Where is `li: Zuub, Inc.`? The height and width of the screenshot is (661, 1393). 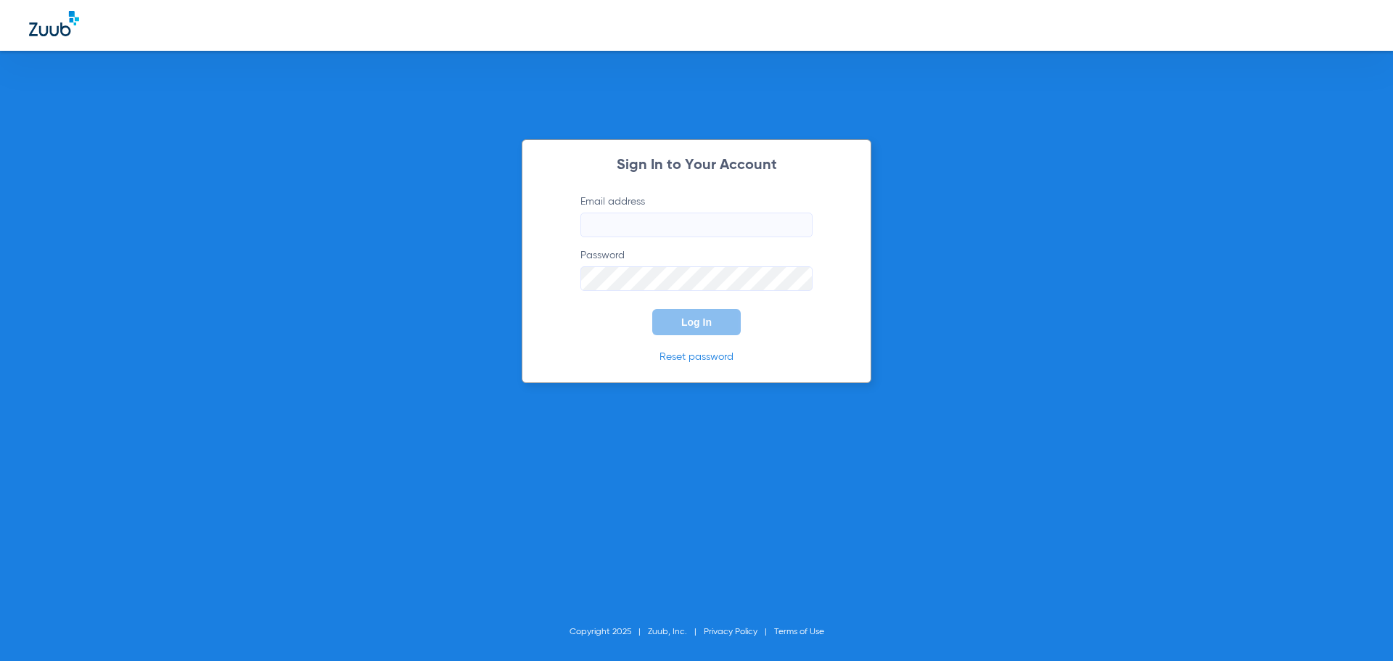 li: Zuub, Inc. is located at coordinates (676, 632).